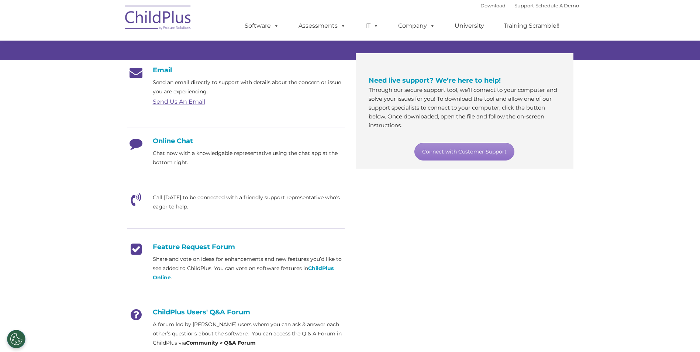 Image resolution: width=700 pixels, height=352 pixels. What do you see at coordinates (434, 80) in the screenshot?
I see `span: Need live support? We’re here to help!` at bounding box center [434, 80].